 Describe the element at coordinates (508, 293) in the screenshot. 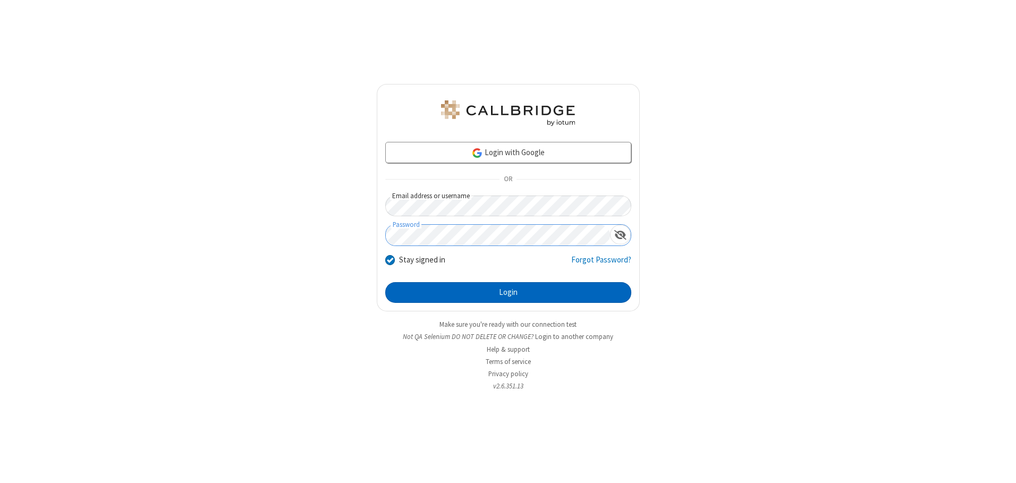

I see `button: Login` at that location.